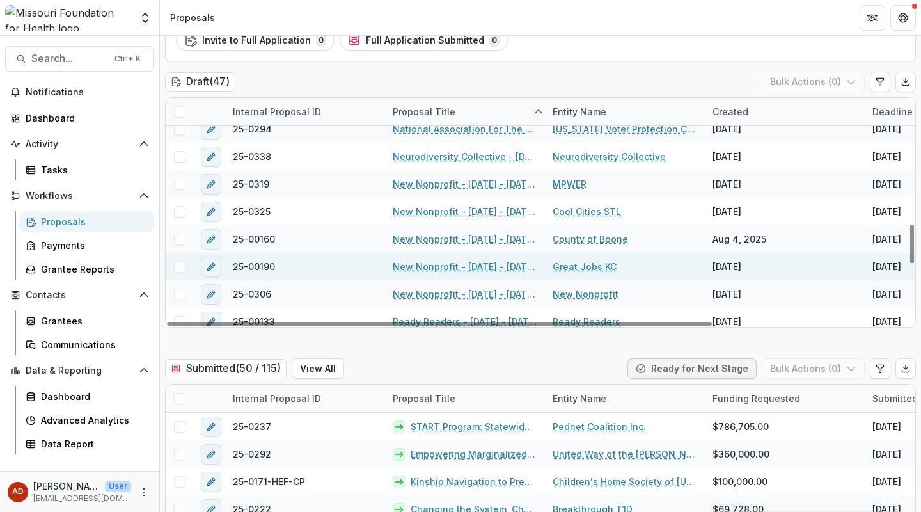 The height and width of the screenshot is (512, 921). Describe the element at coordinates (587, 211) in the screenshot. I see `a: Cool Cities STL` at that location.